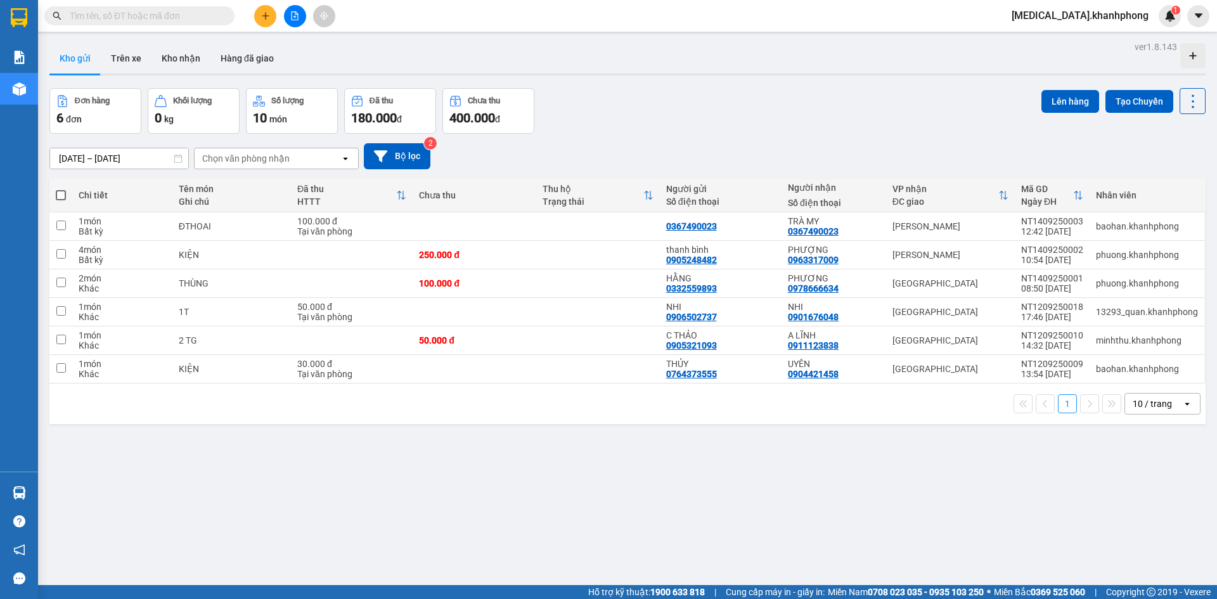  I want to click on button: aim, so click(324, 16).